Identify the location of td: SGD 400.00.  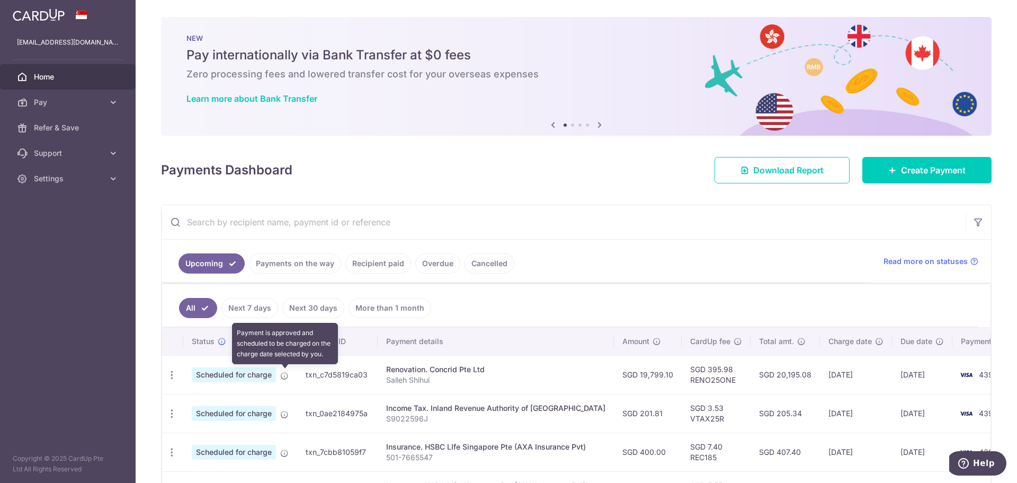
(648, 451).